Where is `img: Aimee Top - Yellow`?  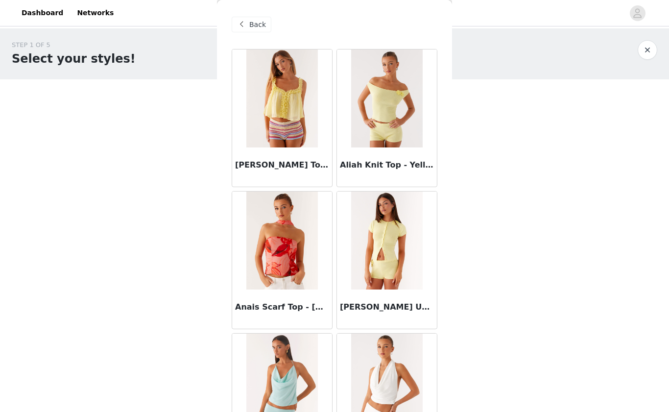 img: Aimee Top - Yellow is located at coordinates (281, 98).